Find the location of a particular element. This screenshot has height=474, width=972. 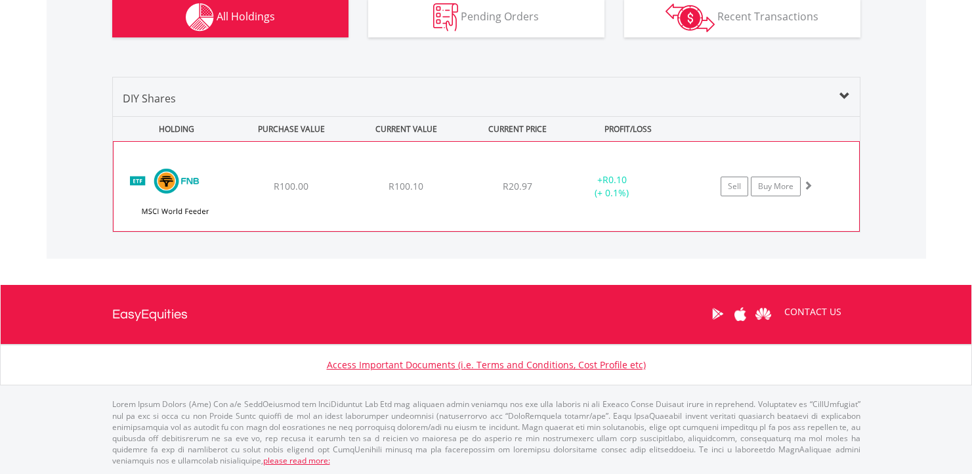

div: PURCHASE VALUE is located at coordinates (291, 129).